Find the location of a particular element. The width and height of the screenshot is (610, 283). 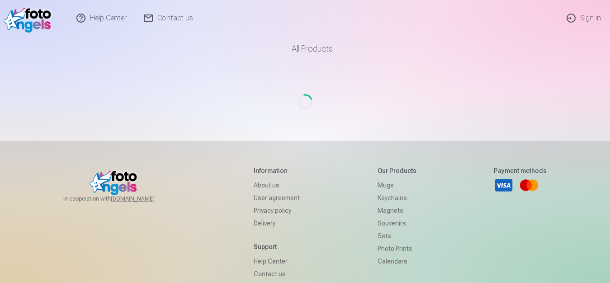

a: Photo prints is located at coordinates (397, 248).